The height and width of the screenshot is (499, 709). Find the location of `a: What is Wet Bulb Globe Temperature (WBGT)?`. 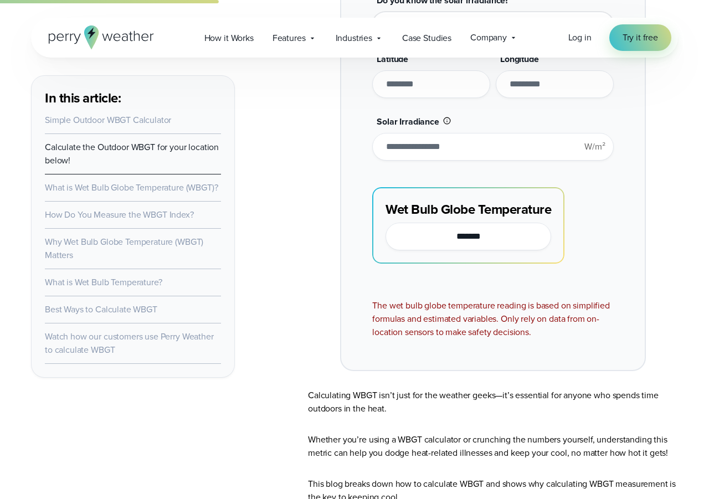

a: What is Wet Bulb Globe Temperature (WBGT)? is located at coordinates (131, 187).